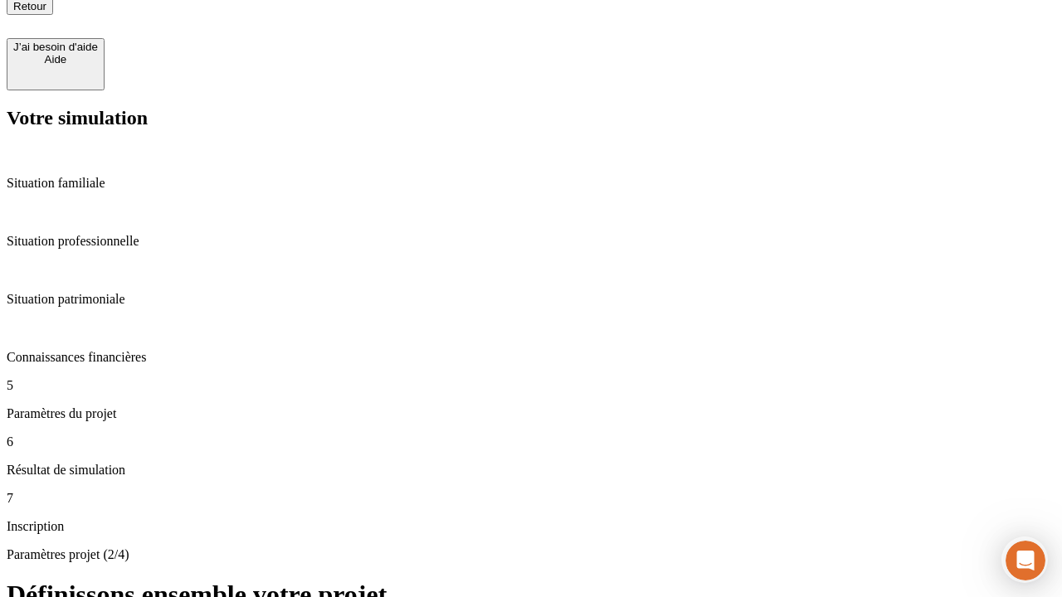 The image size is (1062, 597). Describe the element at coordinates (531, 241) in the screenshot. I see `p: Situation professionnelle` at that location.